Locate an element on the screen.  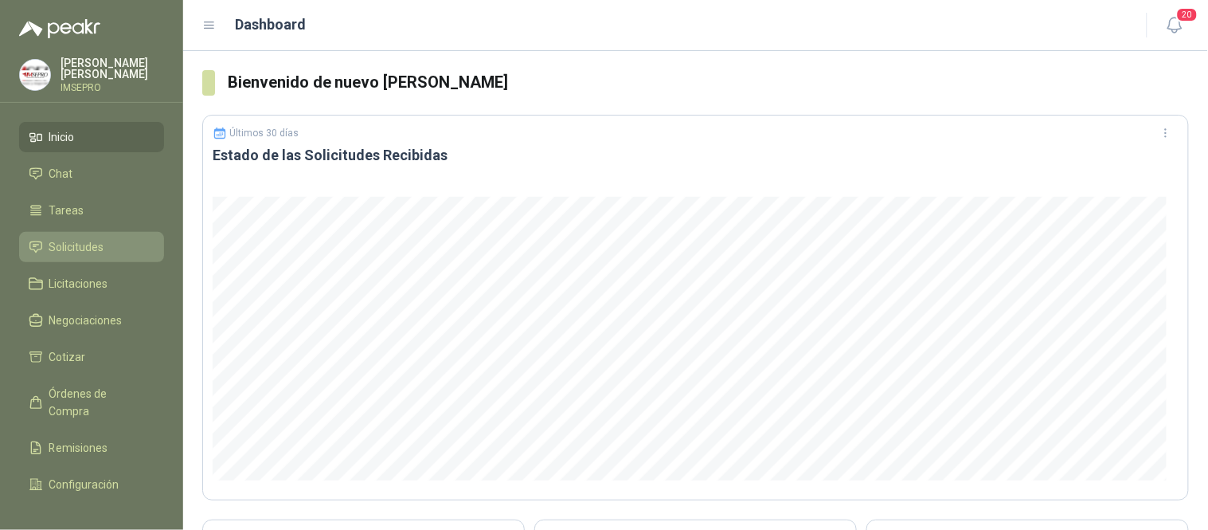
span: Inicio is located at coordinates (62, 137).